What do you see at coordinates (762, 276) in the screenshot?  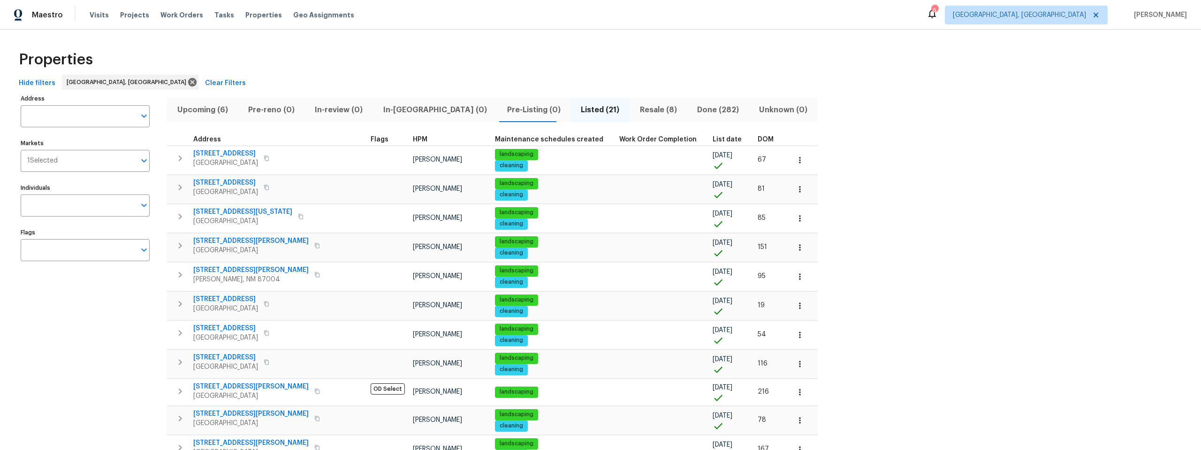 I see `span: 95` at bounding box center [762, 276].